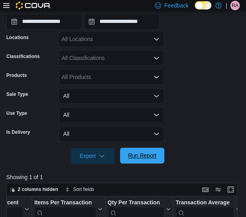 Image resolution: width=246 pixels, height=217 pixels. What do you see at coordinates (92, 156) in the screenshot?
I see `span: Export` at bounding box center [92, 156].